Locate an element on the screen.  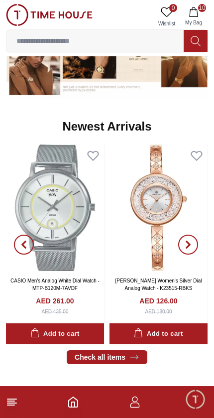
div: AED 435.00 is located at coordinates (55, 311).